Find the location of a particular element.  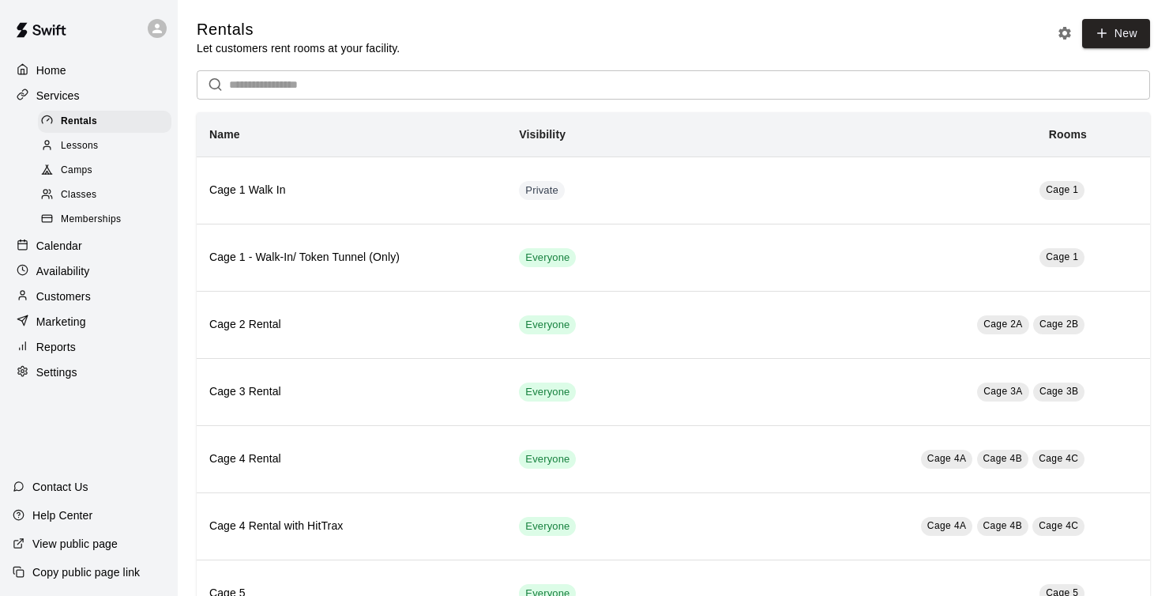

p: Contact Us is located at coordinates (60, 487).